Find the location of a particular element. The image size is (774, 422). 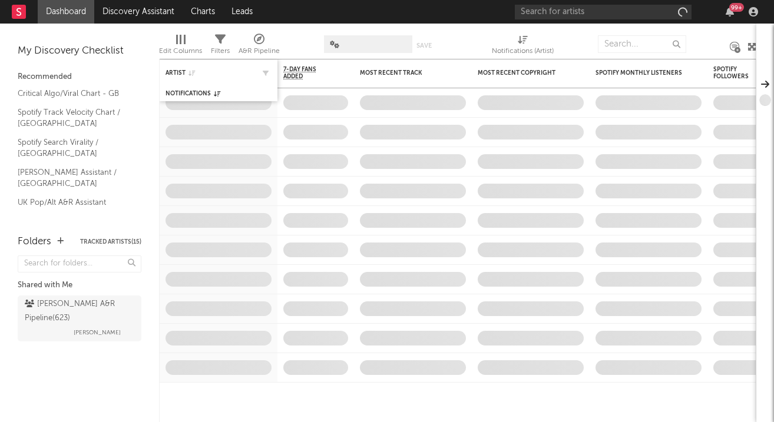

div: 99 + is located at coordinates (736, 7).